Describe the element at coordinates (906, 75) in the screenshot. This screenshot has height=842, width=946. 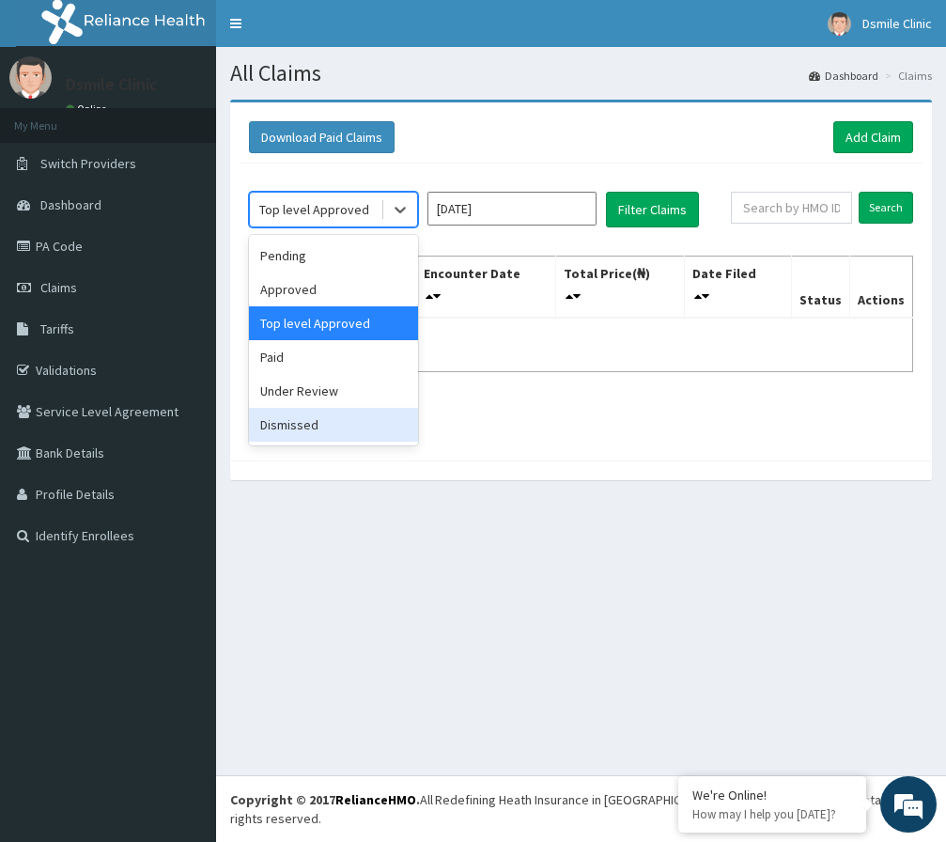
I see `li: Claims` at that location.